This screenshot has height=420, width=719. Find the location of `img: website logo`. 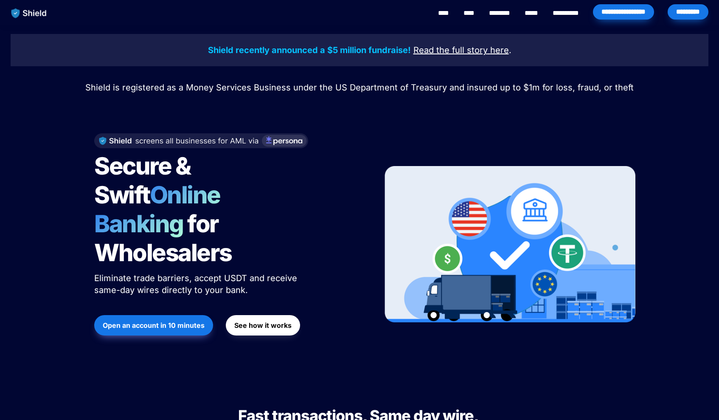

img: website logo is located at coordinates (29, 13).